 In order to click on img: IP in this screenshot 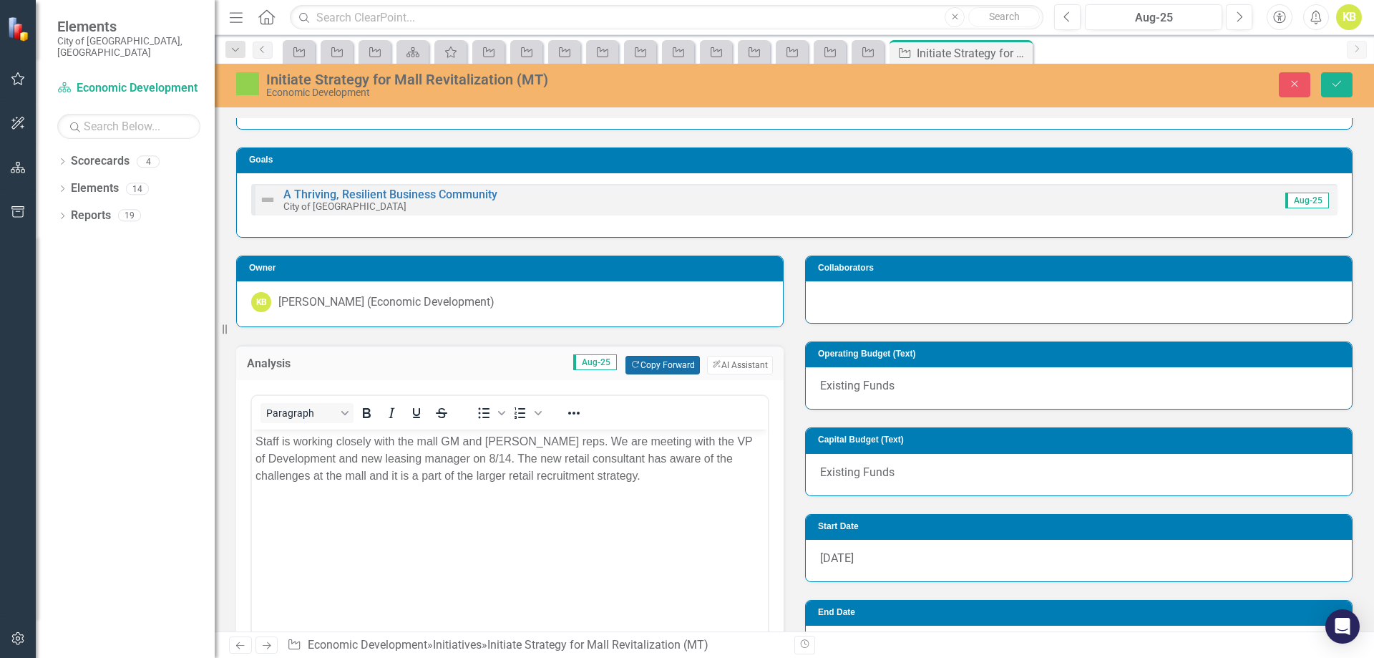, I will do `click(248, 84)`.